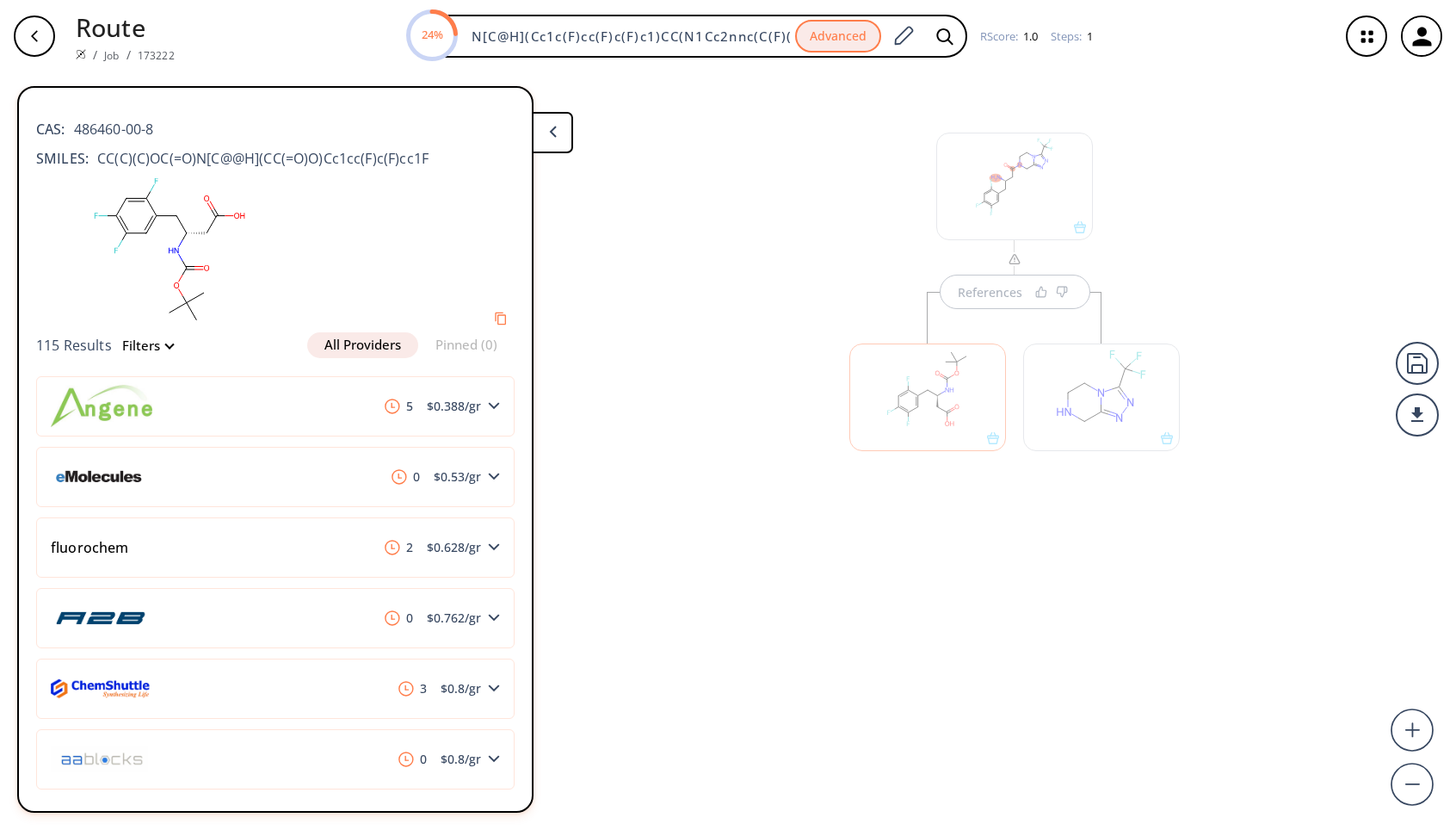 This screenshot has width=1456, height=830. I want to click on b: CAS:, so click(51, 129).